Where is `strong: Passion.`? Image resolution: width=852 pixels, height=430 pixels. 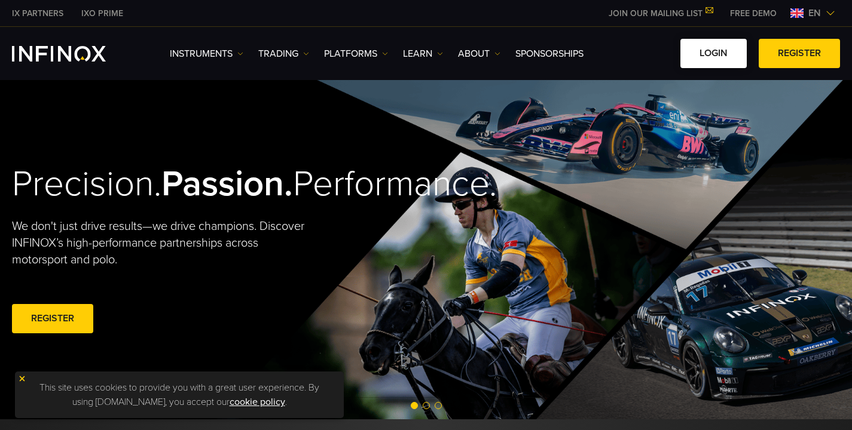
strong: Passion. is located at coordinates (227, 184).